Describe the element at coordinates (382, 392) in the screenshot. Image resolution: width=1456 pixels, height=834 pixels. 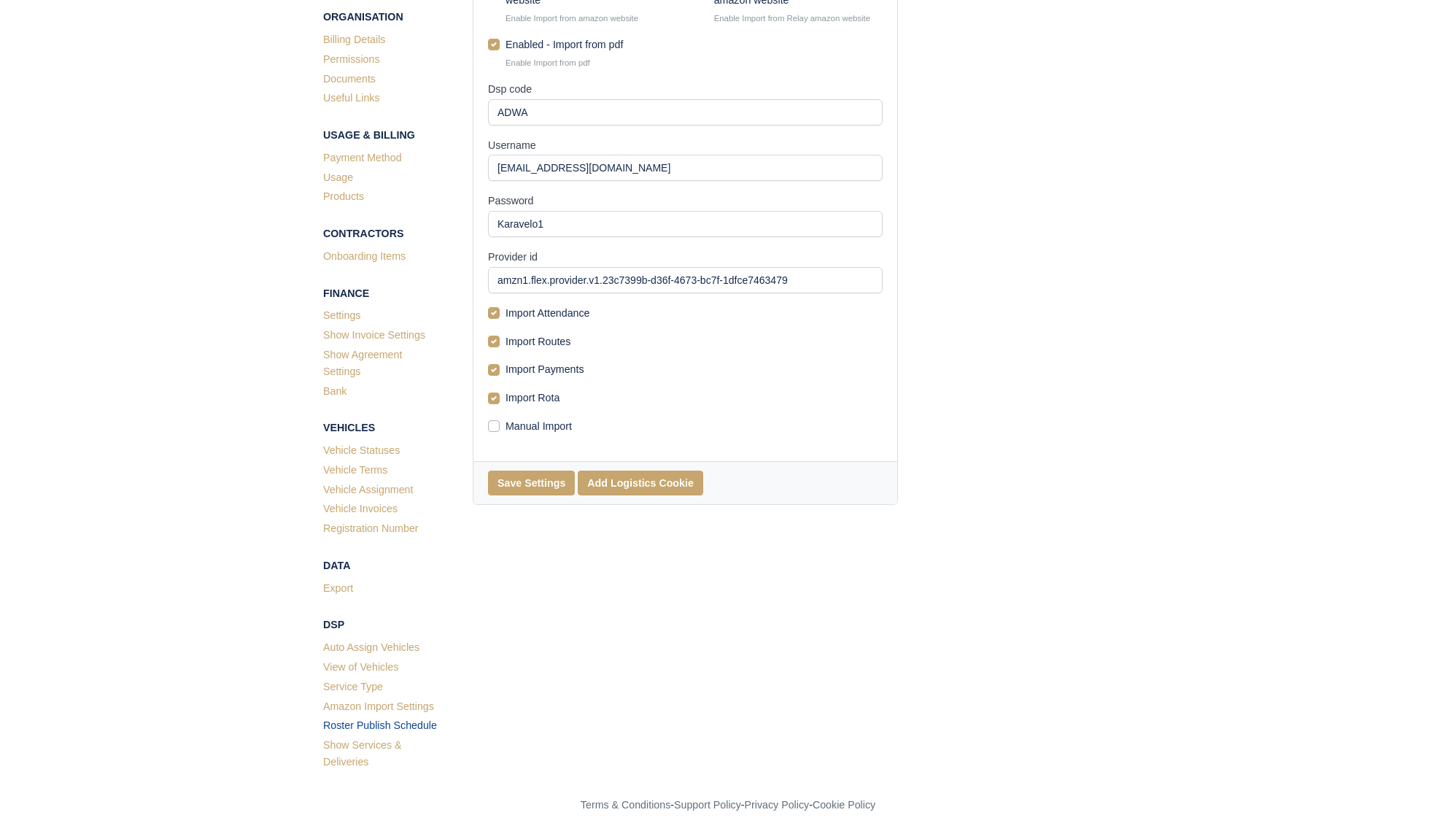
I see `a: Bank` at that location.